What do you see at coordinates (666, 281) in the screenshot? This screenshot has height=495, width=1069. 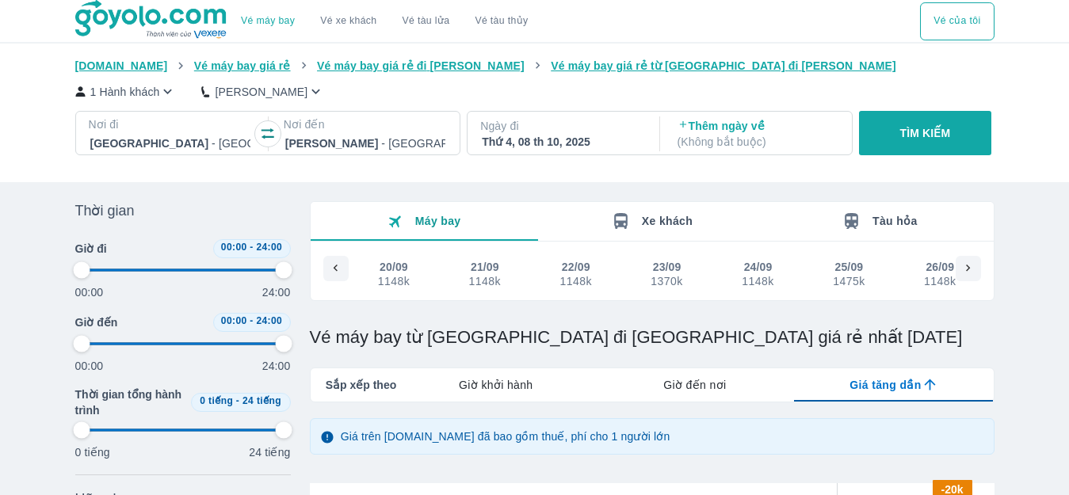 I see `div: 1370k` at bounding box center [666, 281].